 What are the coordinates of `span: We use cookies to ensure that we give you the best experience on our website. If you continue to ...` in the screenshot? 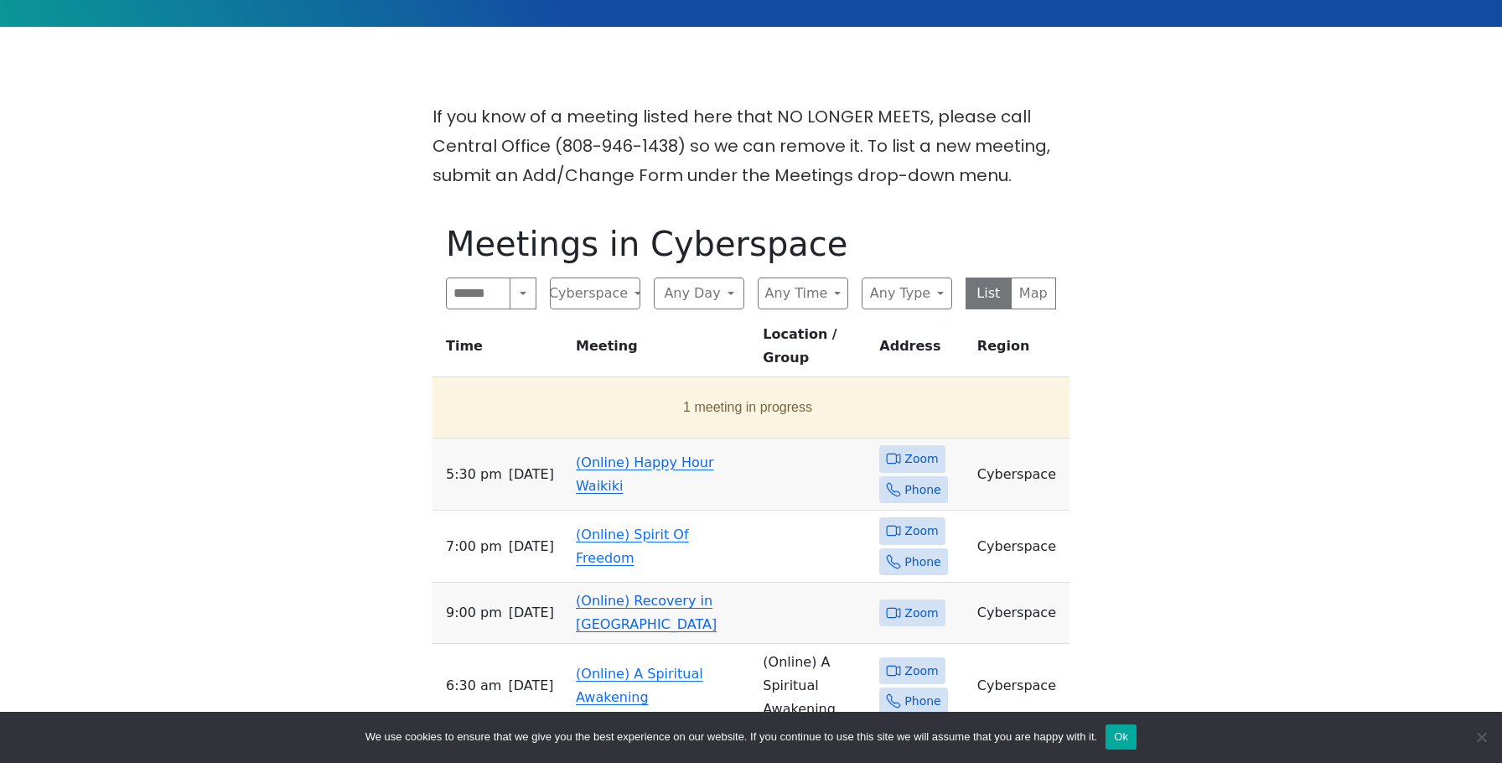 It's located at (731, 737).